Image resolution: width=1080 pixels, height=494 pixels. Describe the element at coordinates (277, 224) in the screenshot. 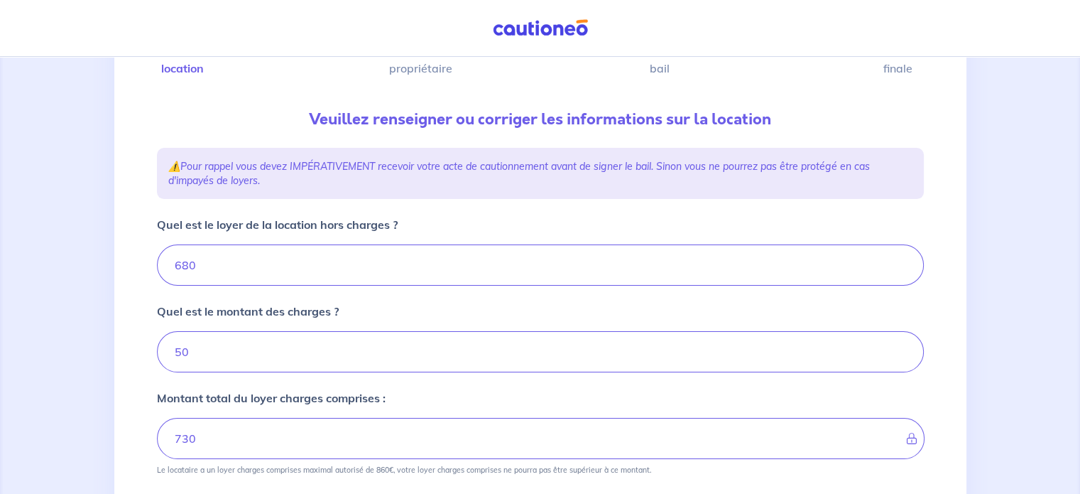

I see `p: Quel est le loyer de la location hors charges ?` at that location.